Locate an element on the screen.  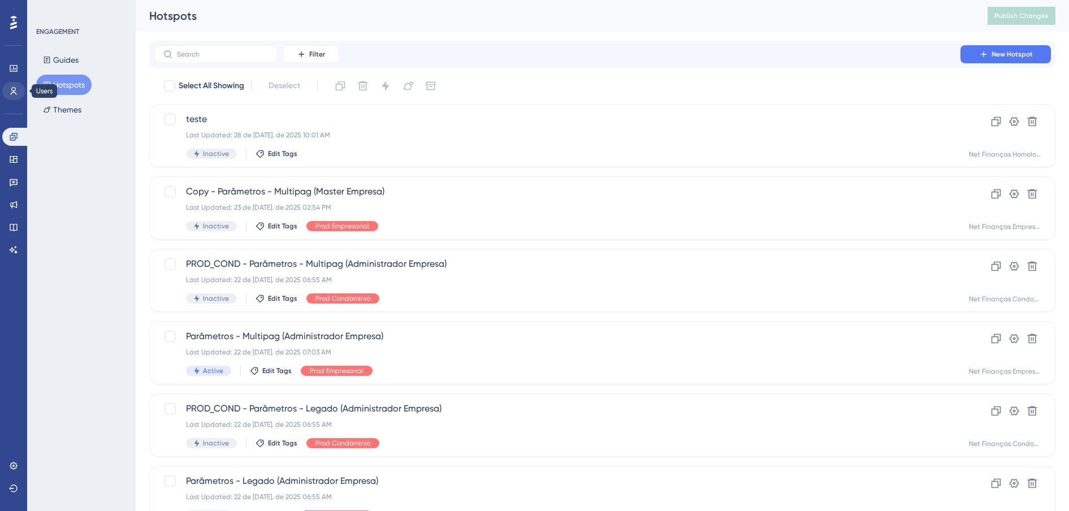
button: Filter is located at coordinates (311, 54).